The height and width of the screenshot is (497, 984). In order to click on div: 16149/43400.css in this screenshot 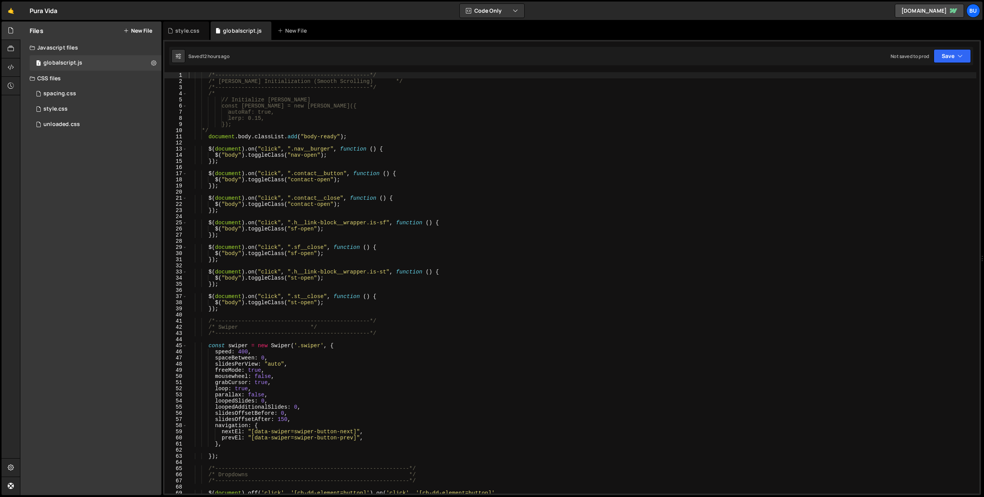, I will do `click(95, 94)`.